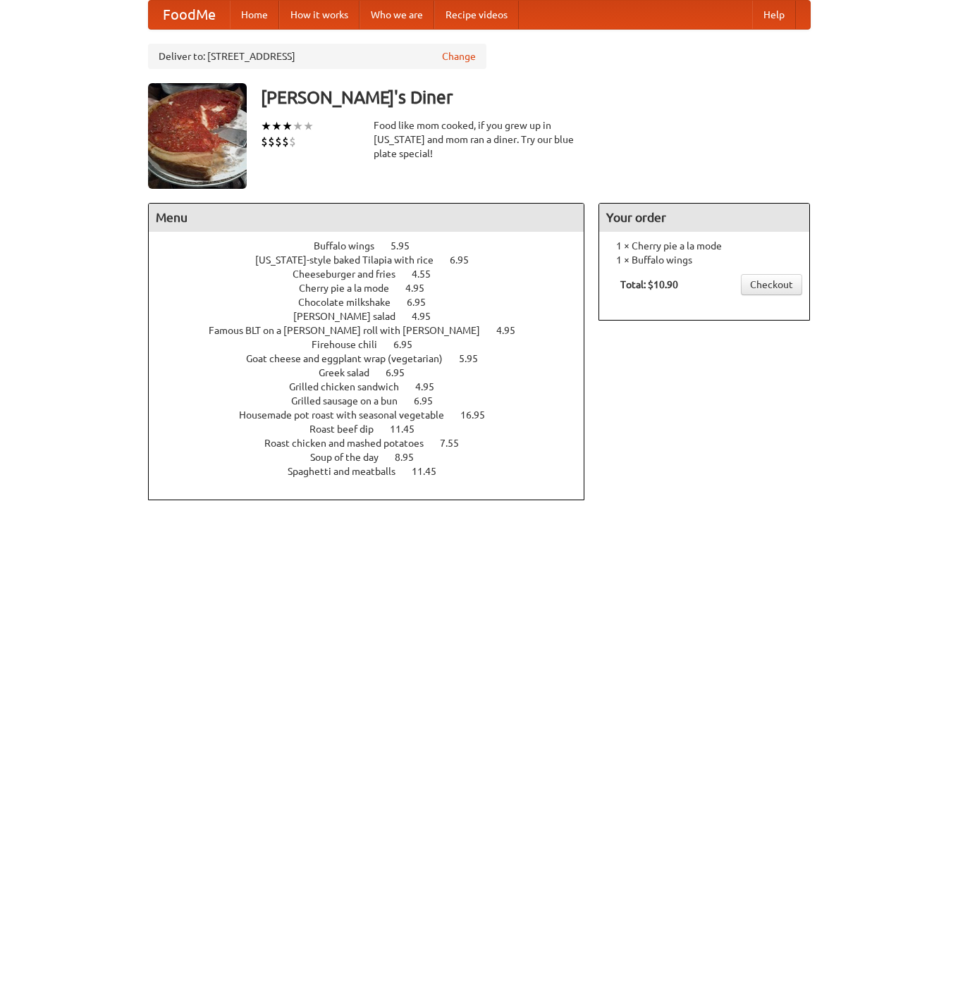 This screenshot has height=997, width=958. Describe the element at coordinates (351, 359) in the screenshot. I see `span: Goat cheese and eggplant wrap (vegetarian)` at that location.